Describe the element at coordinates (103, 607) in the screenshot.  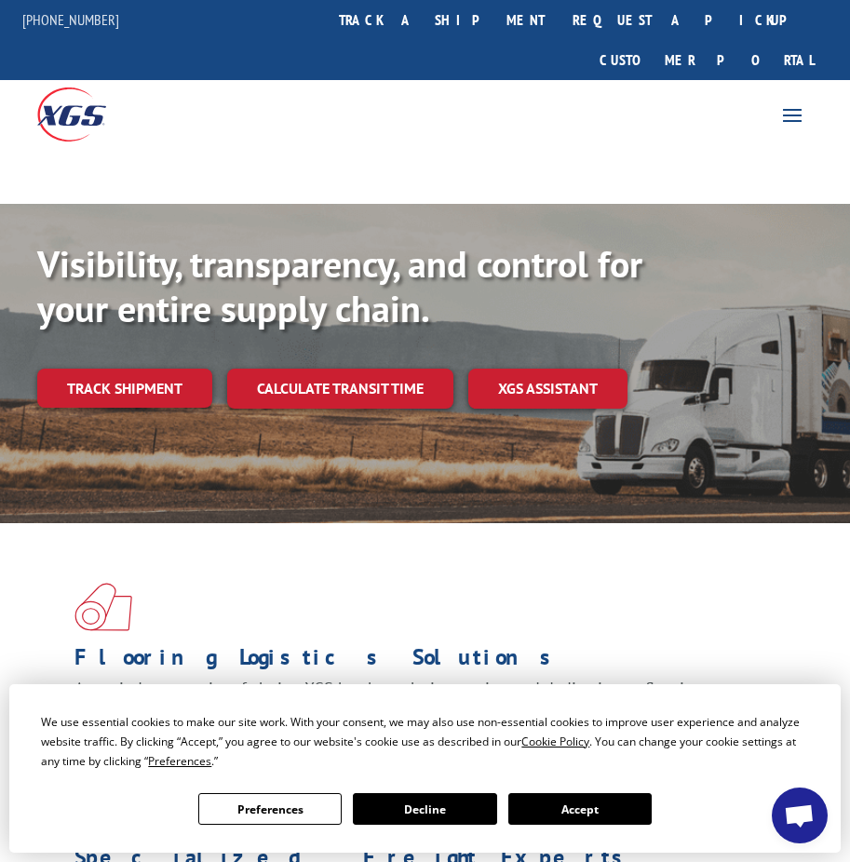
I see `img: xgs-icon-total-supply-chain-intelligence-red` at that location.